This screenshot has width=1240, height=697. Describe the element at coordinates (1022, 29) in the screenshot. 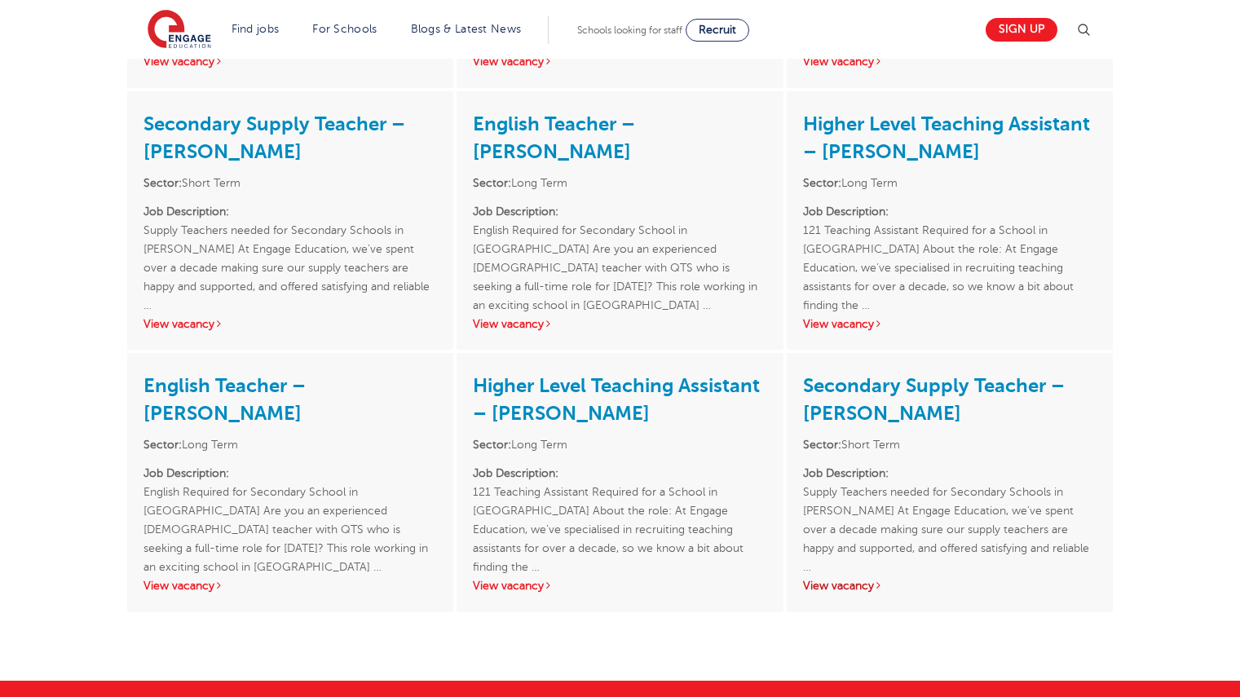

I see `a: Sign up` at that location.